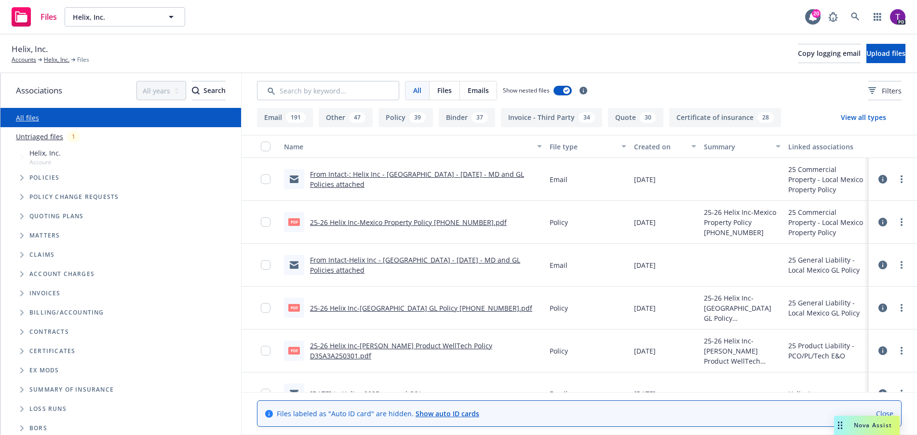 This screenshot has height=435, width=917. What do you see at coordinates (885, 53) in the screenshot?
I see `button: Upload files` at bounding box center [885, 53].